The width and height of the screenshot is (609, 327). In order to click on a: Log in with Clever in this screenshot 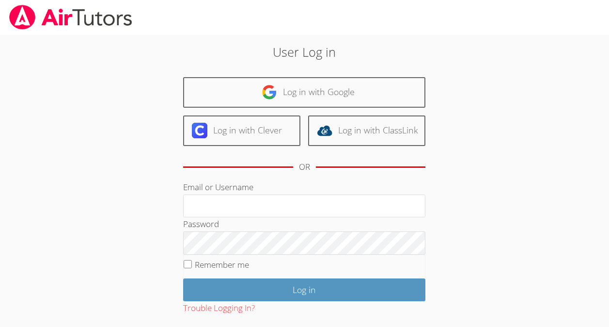, I will do `click(242, 130)`.